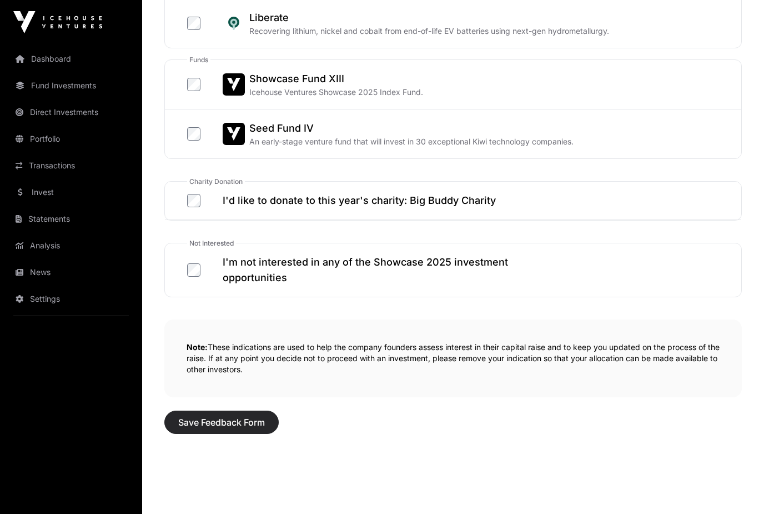 The image size is (764, 514). Describe the element at coordinates (222, 422) in the screenshot. I see `span: Save Feedback Form` at that location.